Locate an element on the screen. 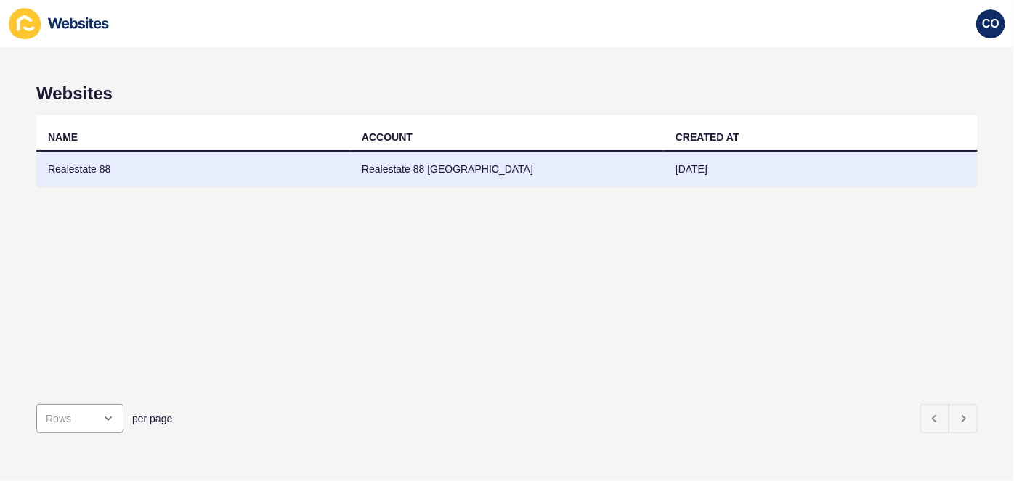 Image resolution: width=1014 pixels, height=481 pixels. div: NAME is located at coordinates (62, 137).